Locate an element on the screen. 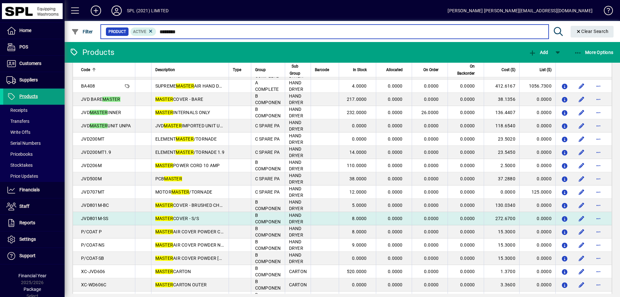 The image size is (620, 297). span: JVD500M is located at coordinates (91, 179).